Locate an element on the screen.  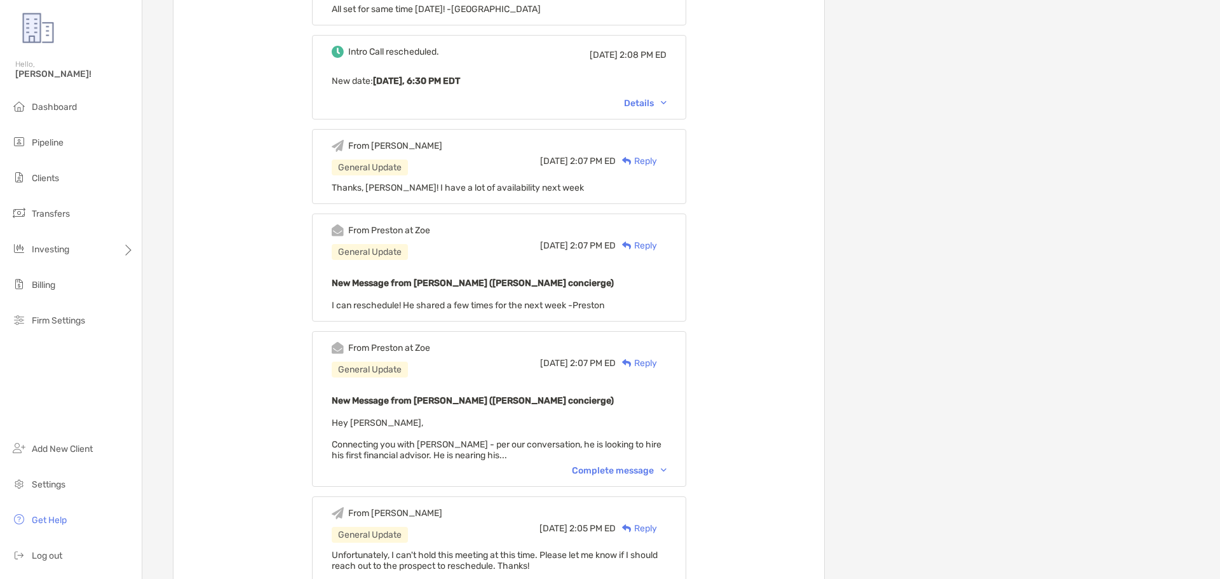
span: Clients is located at coordinates (45, 178).